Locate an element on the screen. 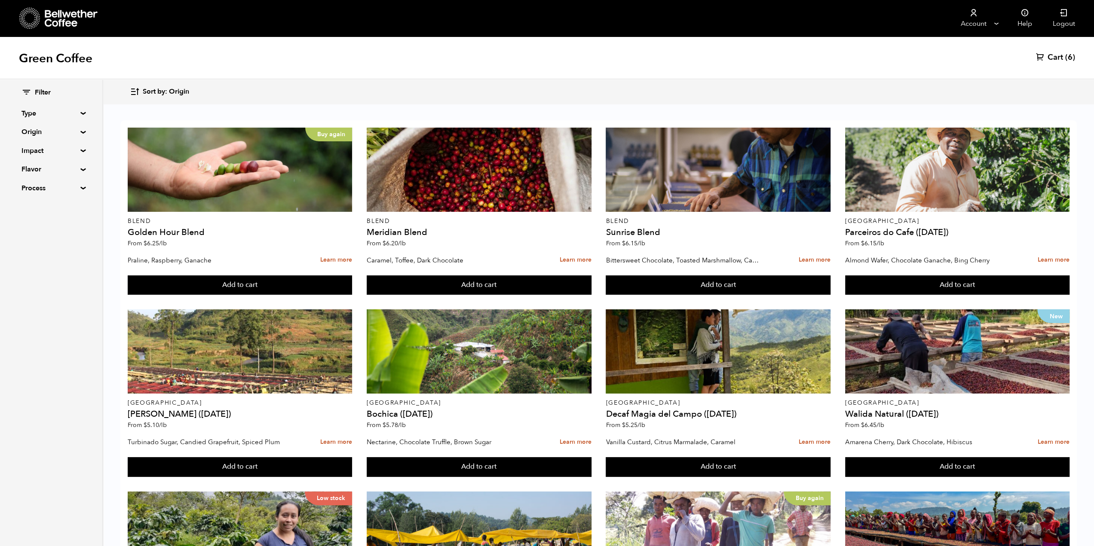  span: Cart is located at coordinates (1055, 58).